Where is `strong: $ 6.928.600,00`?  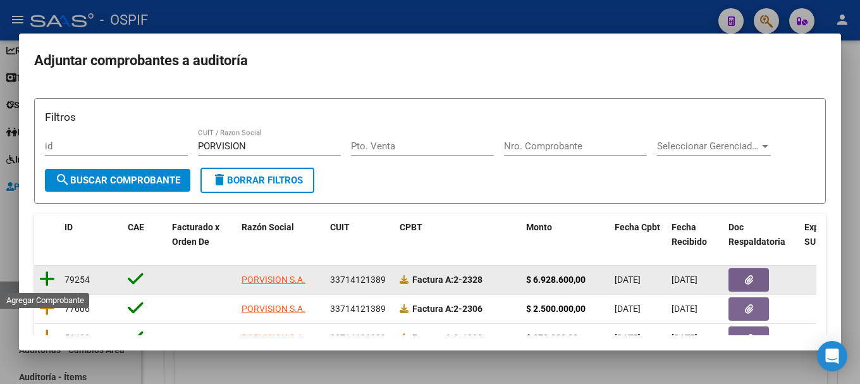 strong: $ 6.928.600,00 is located at coordinates (556, 279).